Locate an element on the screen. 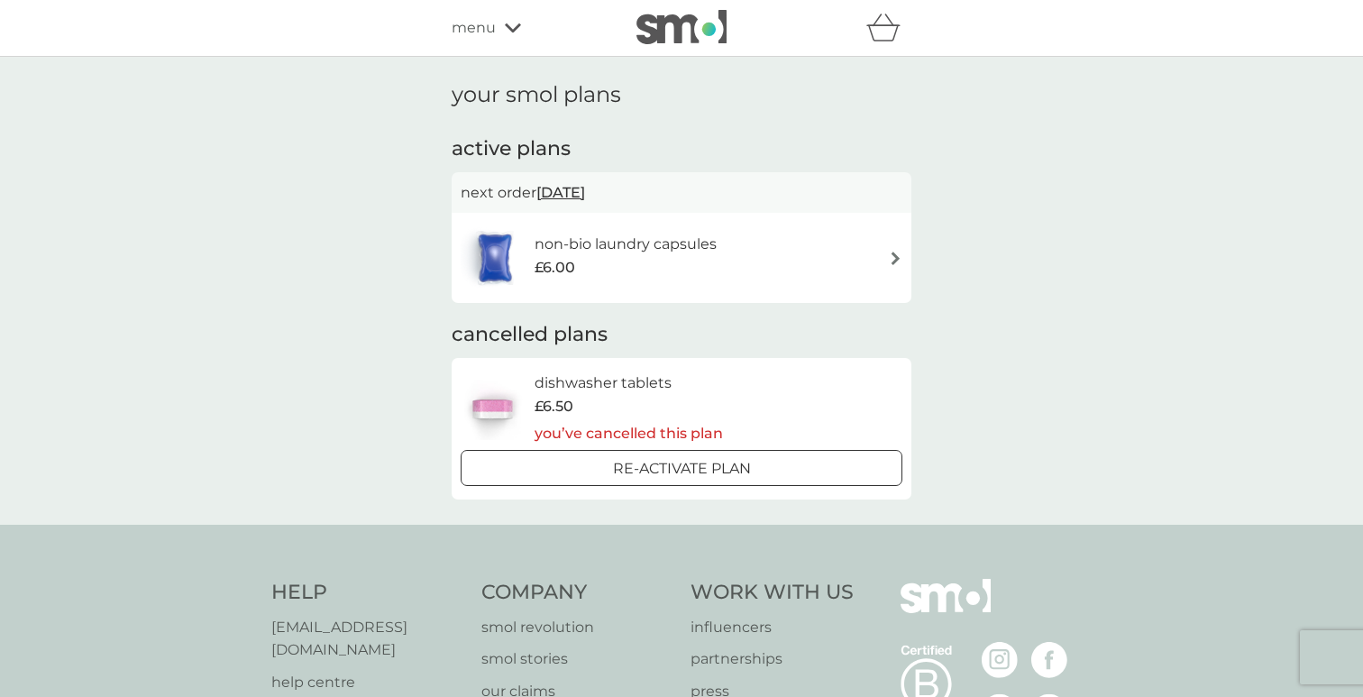  button: Re-activate Plan is located at coordinates (682, 468).